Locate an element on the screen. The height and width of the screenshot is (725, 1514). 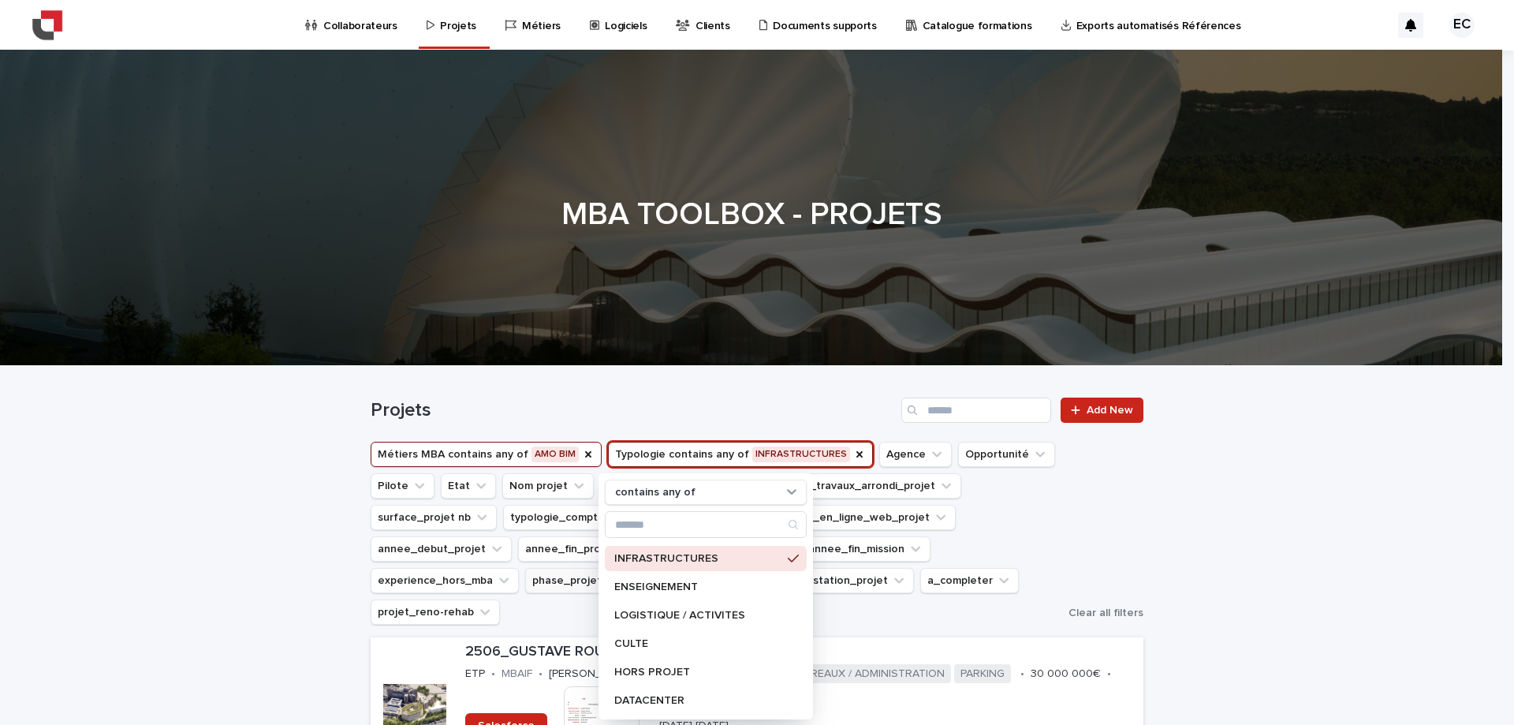
button: surface_projet nb is located at coordinates (434, 517).